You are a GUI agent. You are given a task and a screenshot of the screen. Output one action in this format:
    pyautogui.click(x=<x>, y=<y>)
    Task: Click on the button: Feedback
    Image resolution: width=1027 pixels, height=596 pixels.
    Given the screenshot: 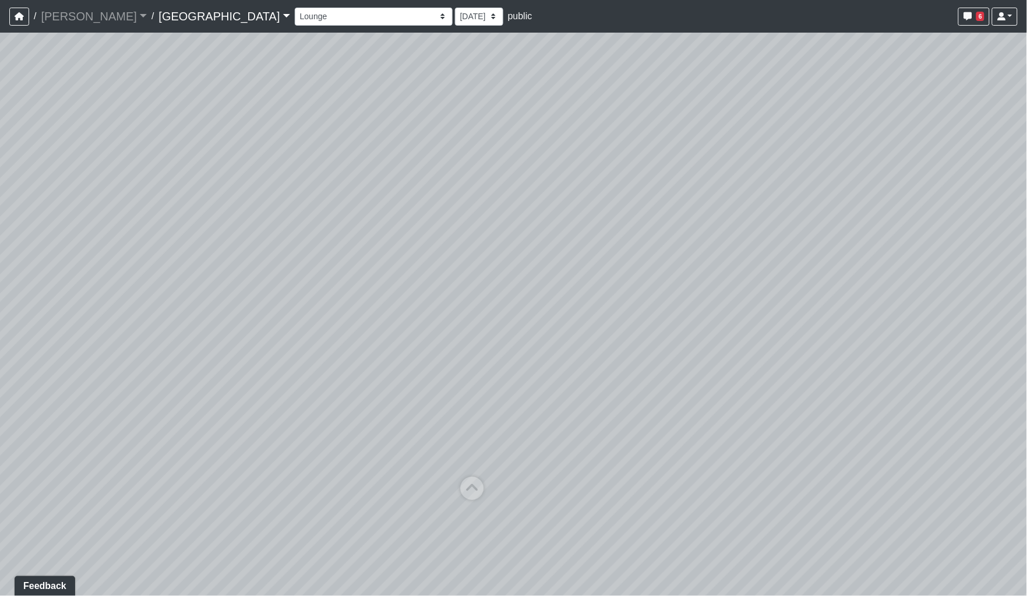 What is the action you would take?
    pyautogui.click(x=36, y=13)
    